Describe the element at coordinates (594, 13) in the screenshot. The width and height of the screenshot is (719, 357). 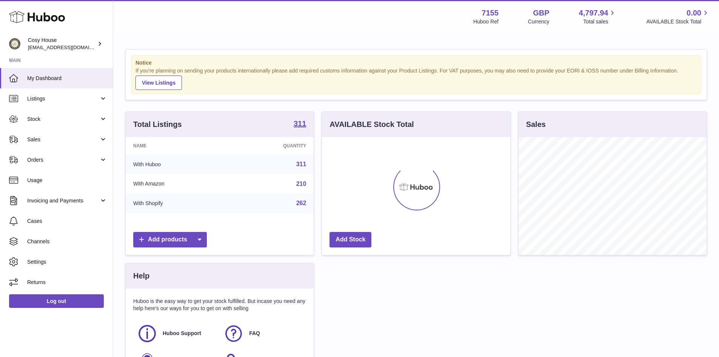
I see `span: 4,797.94` at that location.